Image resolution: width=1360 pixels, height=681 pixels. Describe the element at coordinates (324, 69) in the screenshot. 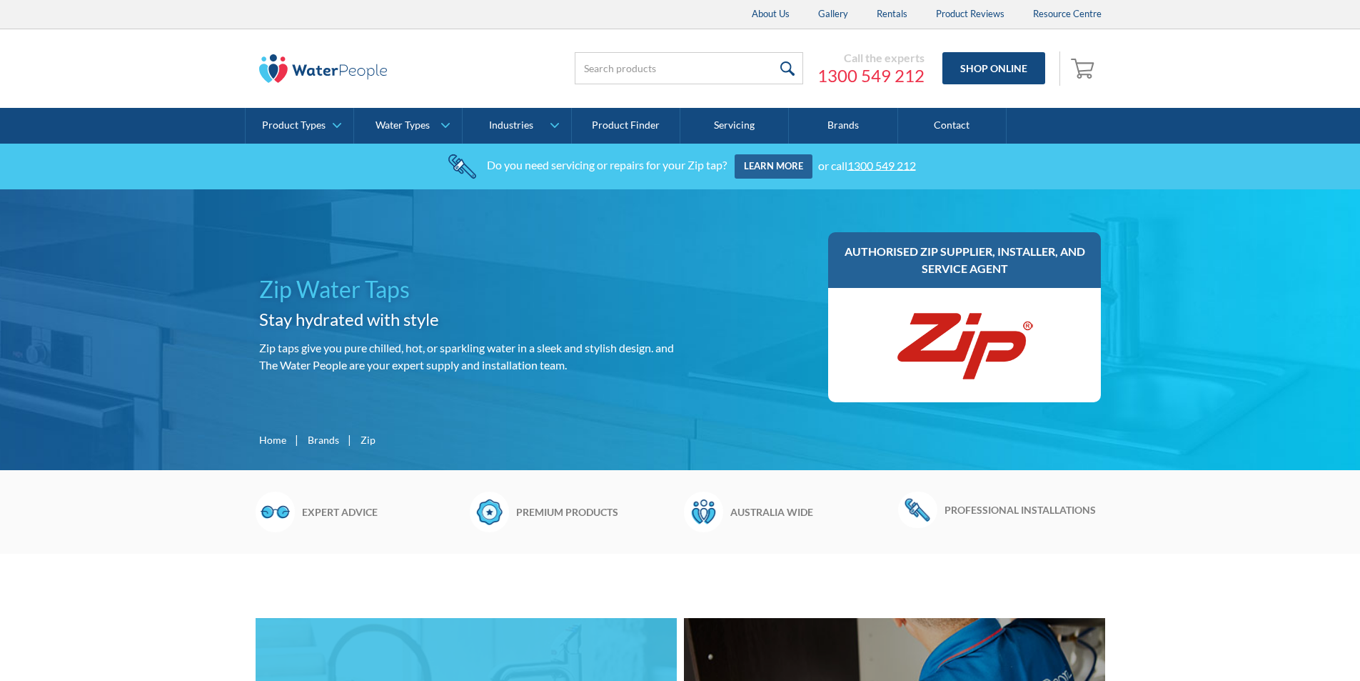

I see `img: The Water People` at that location.